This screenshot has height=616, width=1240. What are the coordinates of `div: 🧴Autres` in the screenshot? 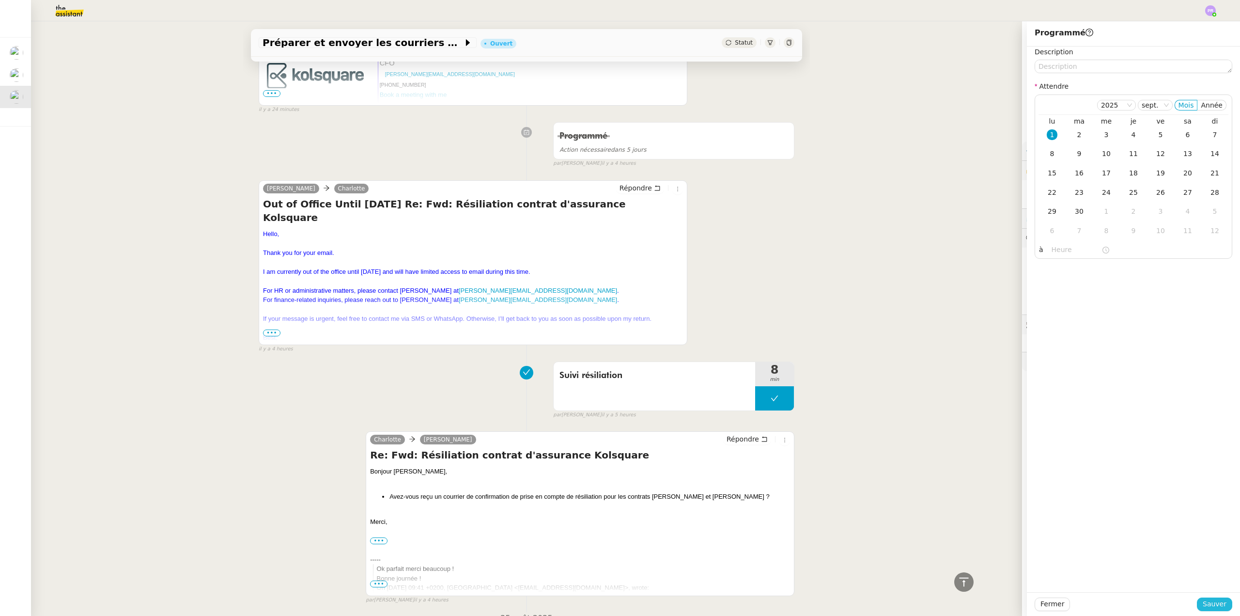 It's located at (1131, 361).